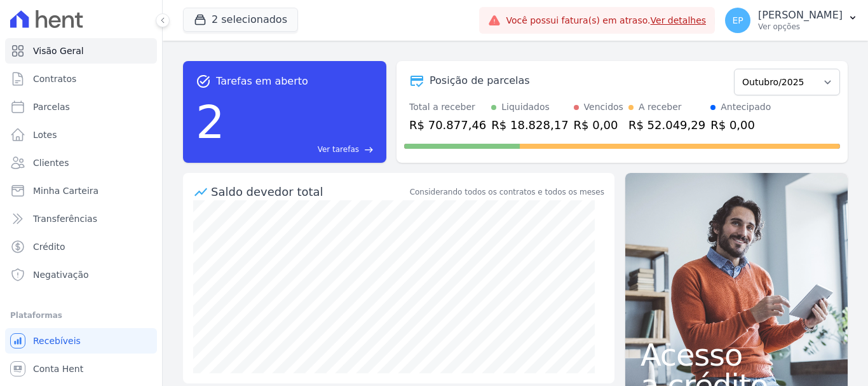 This screenshot has width=868, height=386. Describe the element at coordinates (679, 20) in the screenshot. I see `a: Ver detalhes` at that location.